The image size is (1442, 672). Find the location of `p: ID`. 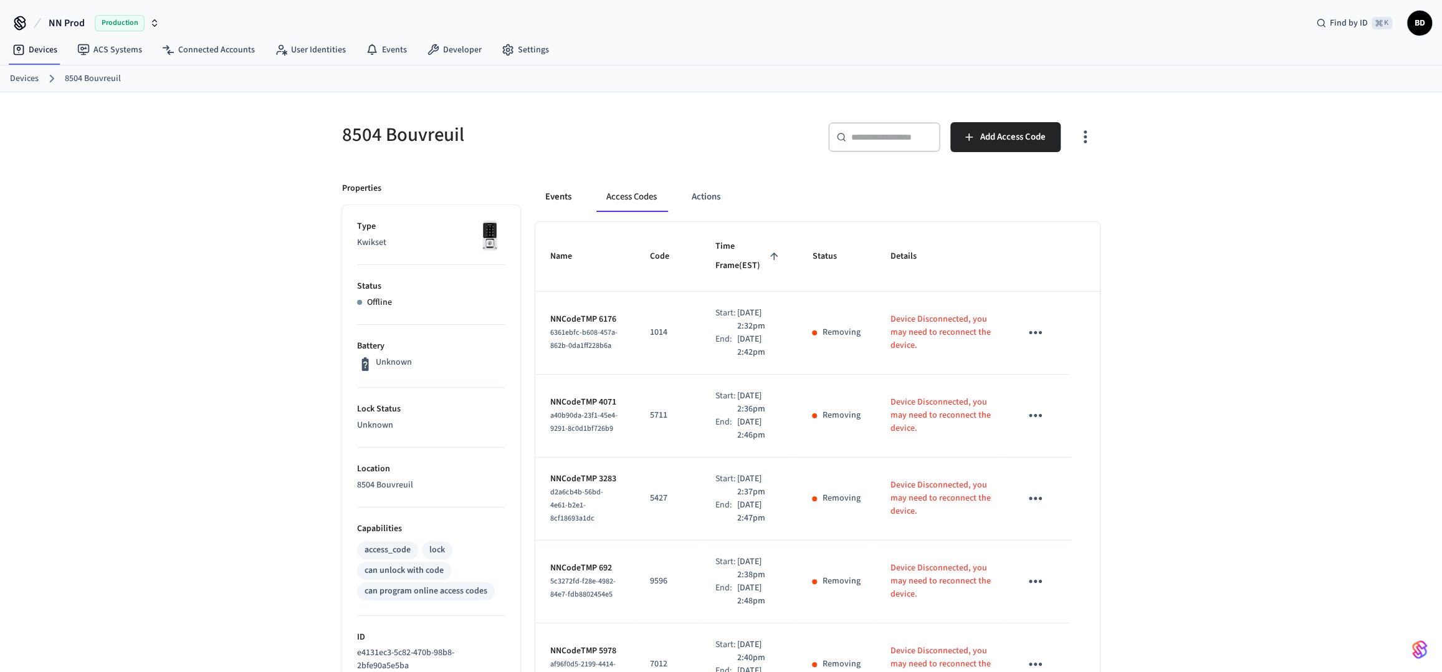

p: ID is located at coordinates (431, 637).